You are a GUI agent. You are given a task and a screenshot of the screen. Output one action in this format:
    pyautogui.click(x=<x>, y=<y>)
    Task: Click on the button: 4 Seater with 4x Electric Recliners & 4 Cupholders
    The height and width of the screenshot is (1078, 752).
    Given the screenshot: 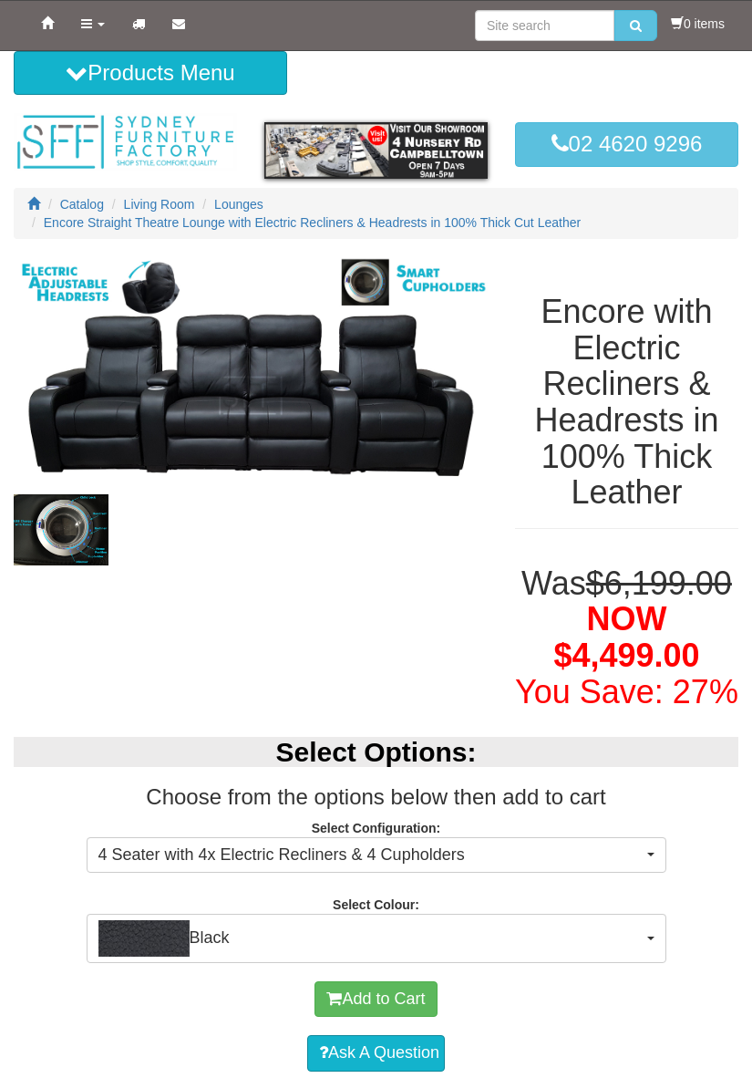 What is the action you would take?
    pyautogui.click(x=377, y=855)
    